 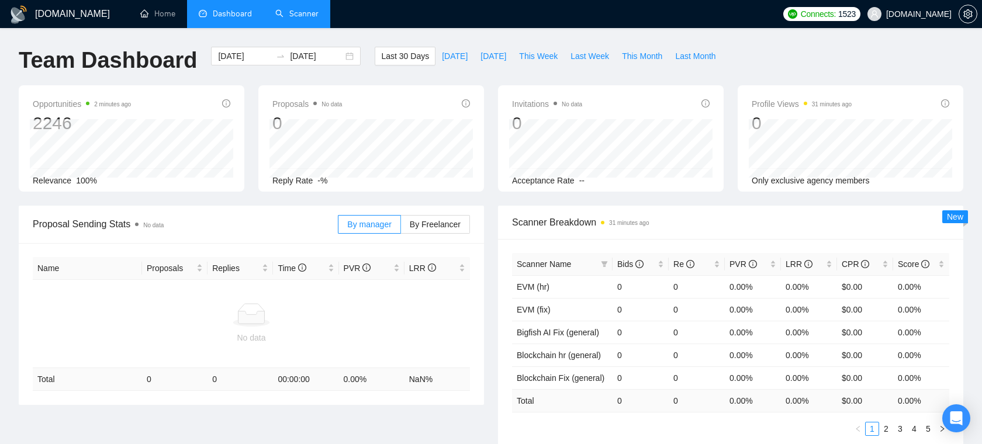 What do you see at coordinates (112, 104) in the screenshot?
I see `time: 2 minutes ago` at bounding box center [112, 104].